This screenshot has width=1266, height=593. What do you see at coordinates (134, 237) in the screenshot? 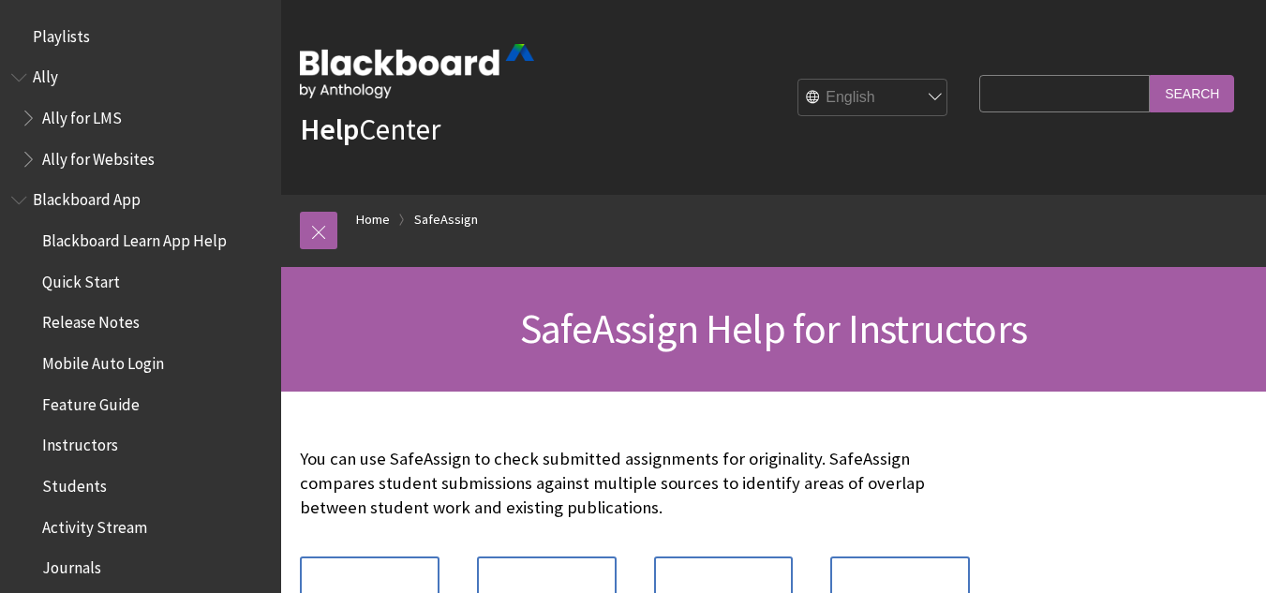
I see `span: Blackboard Learn App Help` at bounding box center [134, 237].